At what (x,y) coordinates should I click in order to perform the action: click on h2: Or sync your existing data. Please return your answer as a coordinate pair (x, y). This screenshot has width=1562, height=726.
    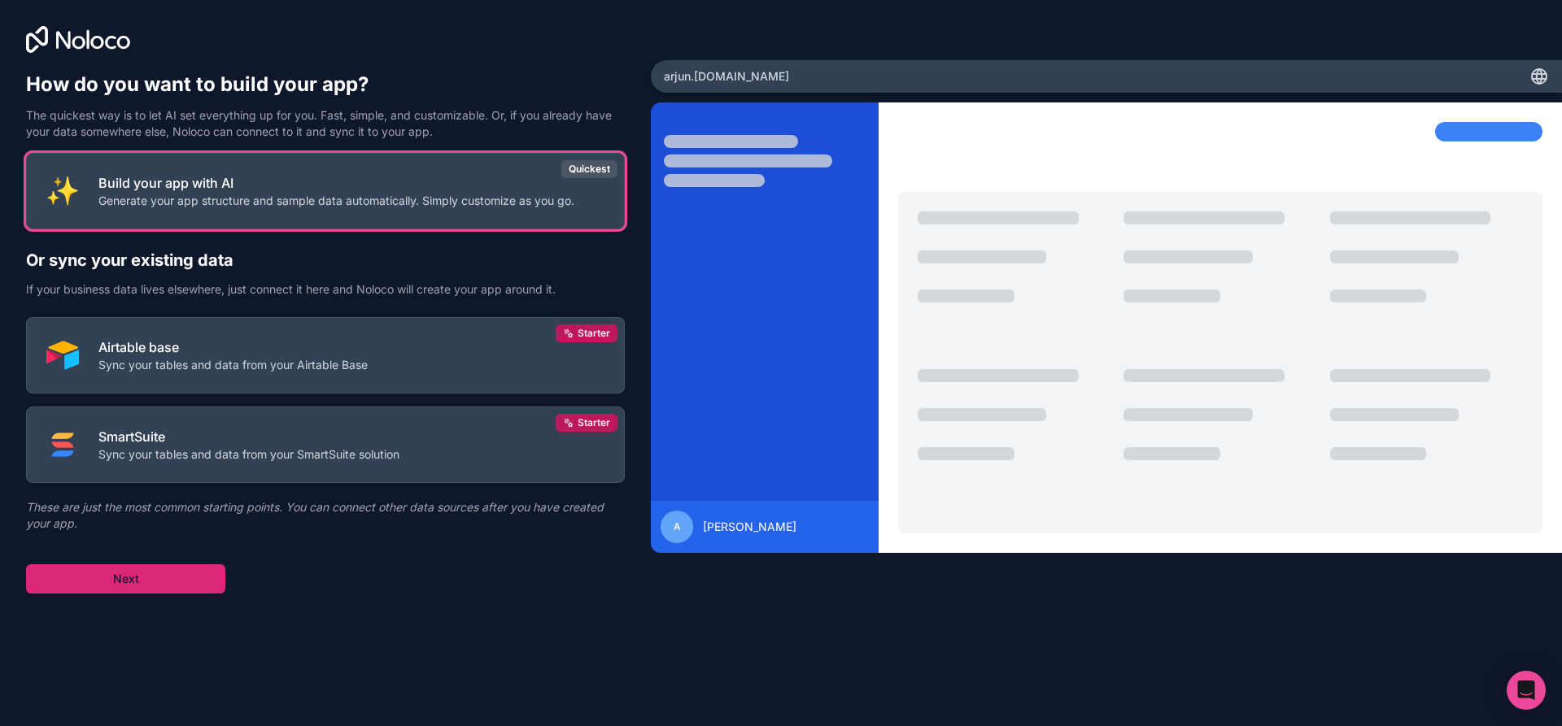
    Looking at the image, I should click on (325, 260).